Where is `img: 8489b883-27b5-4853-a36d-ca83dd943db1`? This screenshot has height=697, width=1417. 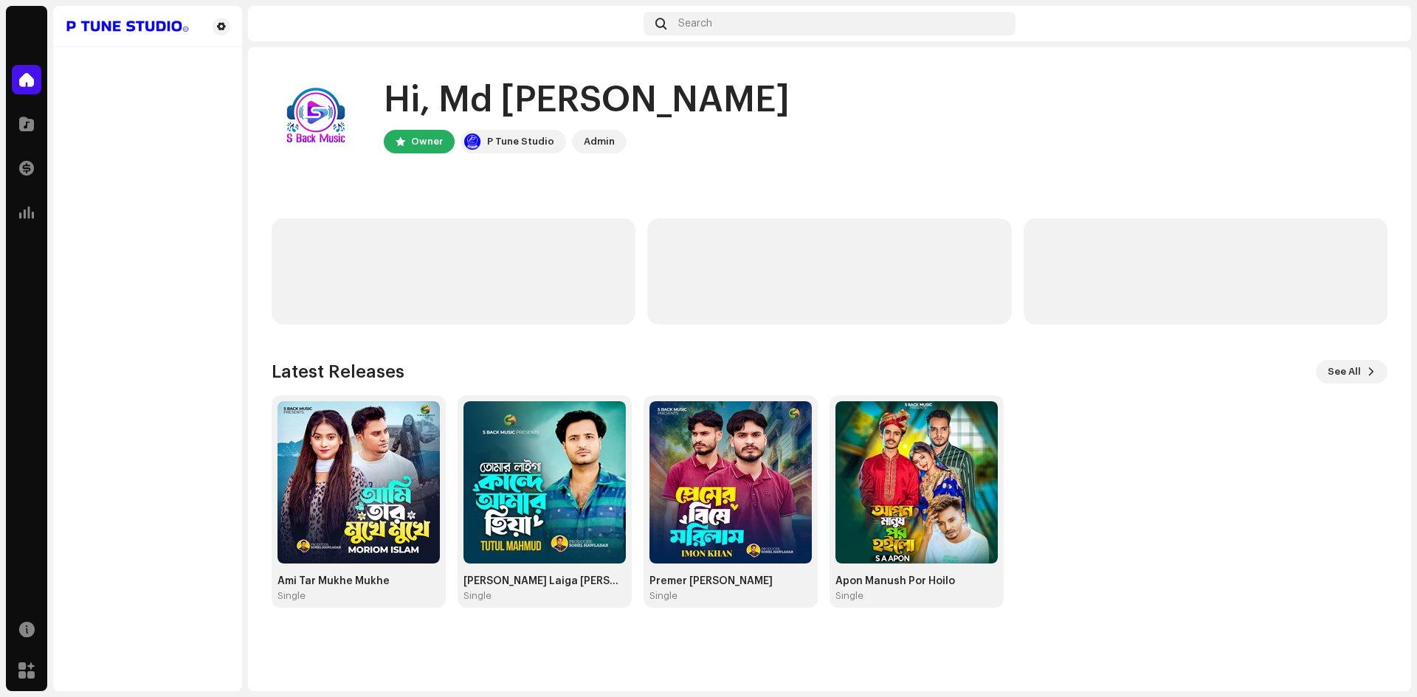
img: 8489b883-27b5-4853-a36d-ca83dd943db1 is located at coordinates (731, 483).